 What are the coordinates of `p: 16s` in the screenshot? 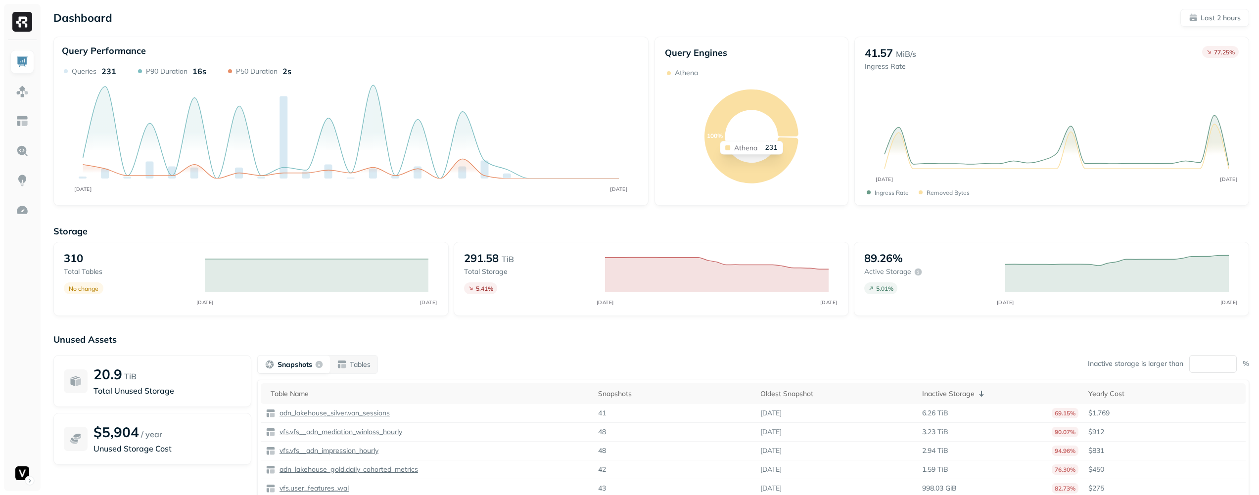 It's located at (199, 71).